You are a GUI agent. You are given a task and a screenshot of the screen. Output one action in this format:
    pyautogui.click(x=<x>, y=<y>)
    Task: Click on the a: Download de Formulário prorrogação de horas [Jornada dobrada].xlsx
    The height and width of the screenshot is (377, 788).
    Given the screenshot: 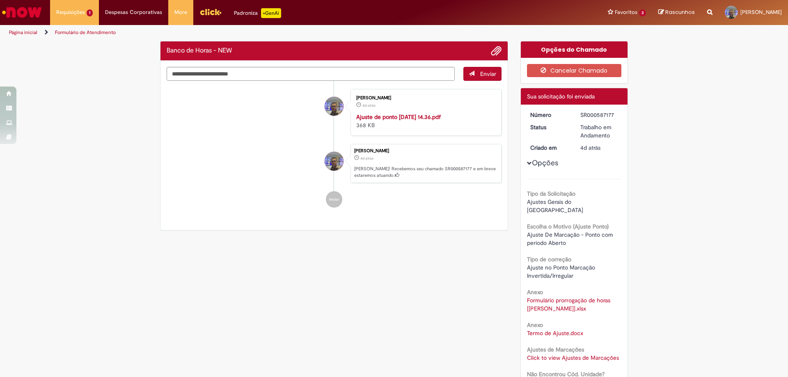 What is the action you would take?
    pyautogui.click(x=569, y=304)
    